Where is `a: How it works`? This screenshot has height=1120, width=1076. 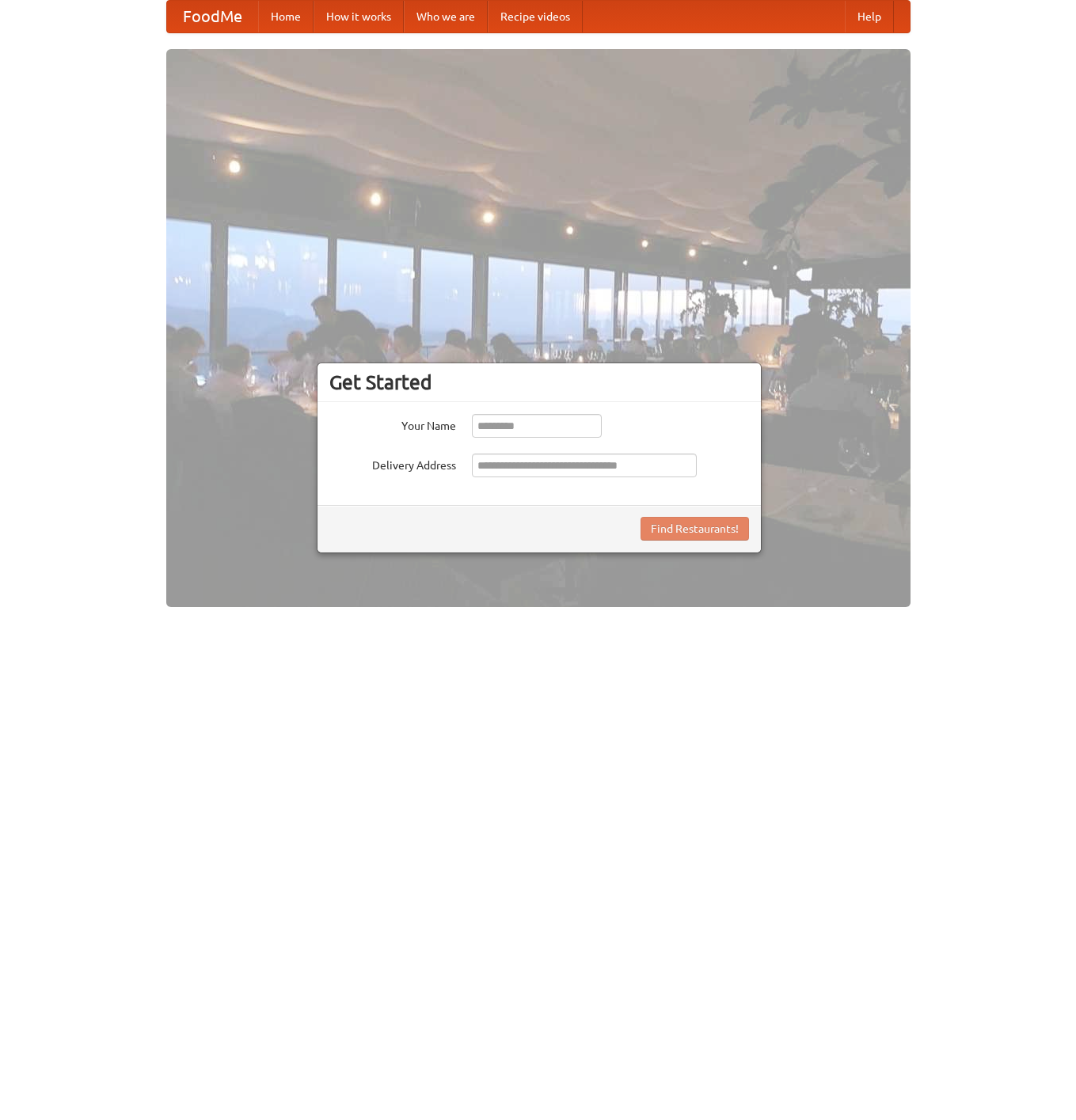
a: How it works is located at coordinates (359, 17).